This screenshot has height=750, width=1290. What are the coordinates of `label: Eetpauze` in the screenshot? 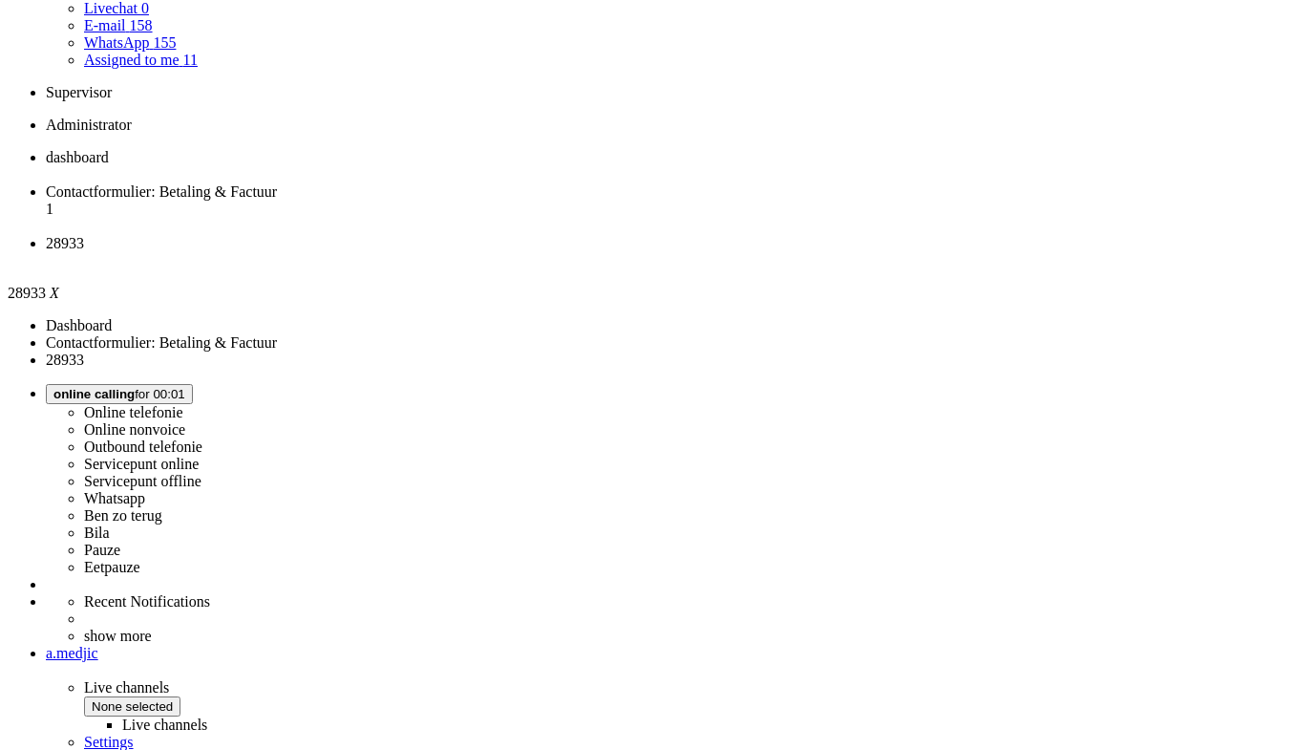 It's located at (112, 566).